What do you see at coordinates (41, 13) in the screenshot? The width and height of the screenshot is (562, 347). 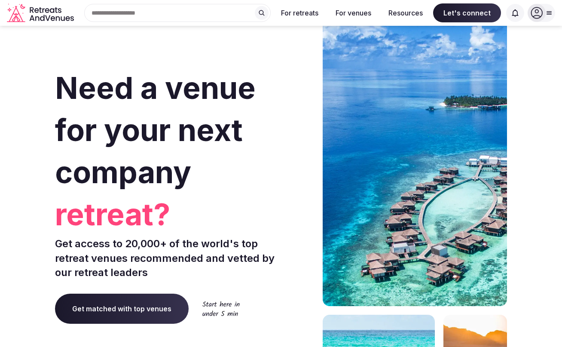 I see `svg: Retreats and Venues company logo` at bounding box center [41, 13].